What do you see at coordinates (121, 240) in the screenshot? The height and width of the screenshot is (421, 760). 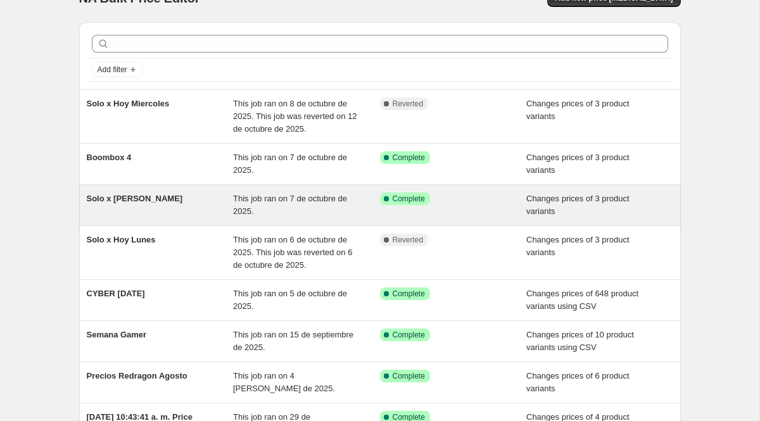 I see `span: Solo x Hoy Lunes` at bounding box center [121, 240].